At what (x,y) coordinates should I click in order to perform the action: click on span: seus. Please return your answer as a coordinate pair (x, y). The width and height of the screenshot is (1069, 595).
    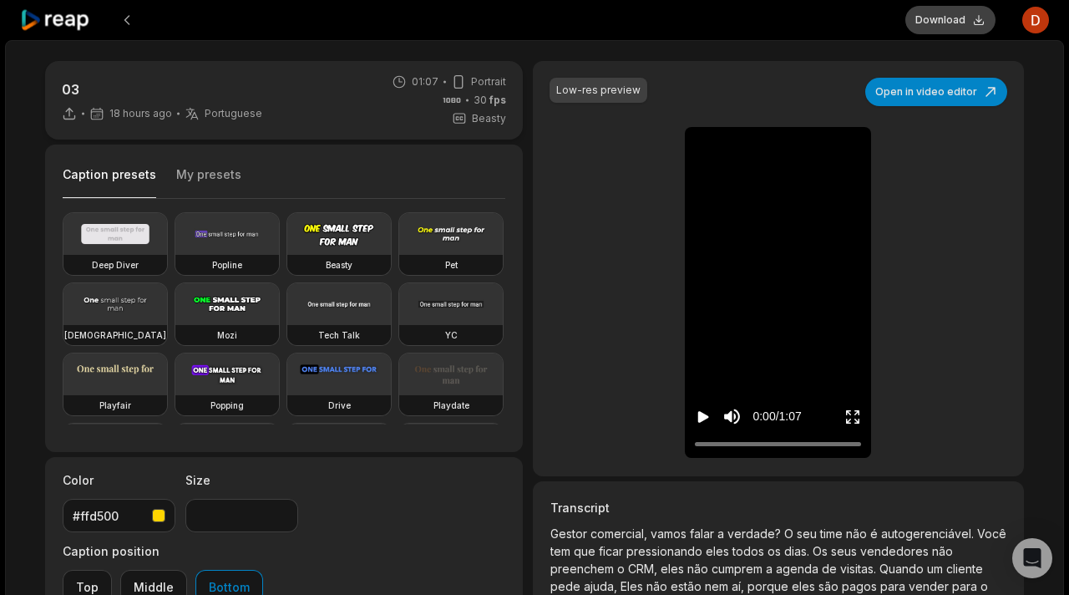
    Looking at the image, I should click on (846, 551).